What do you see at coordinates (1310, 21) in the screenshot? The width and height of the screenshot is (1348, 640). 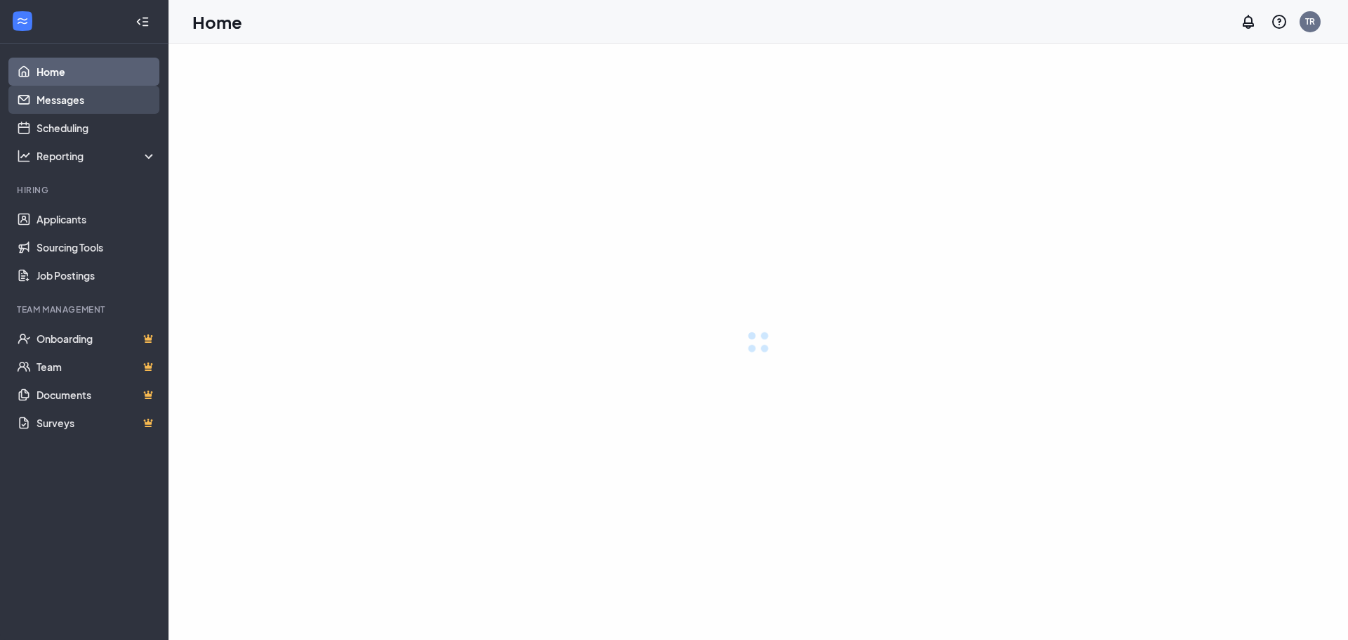 I see `div: TR` at bounding box center [1310, 21].